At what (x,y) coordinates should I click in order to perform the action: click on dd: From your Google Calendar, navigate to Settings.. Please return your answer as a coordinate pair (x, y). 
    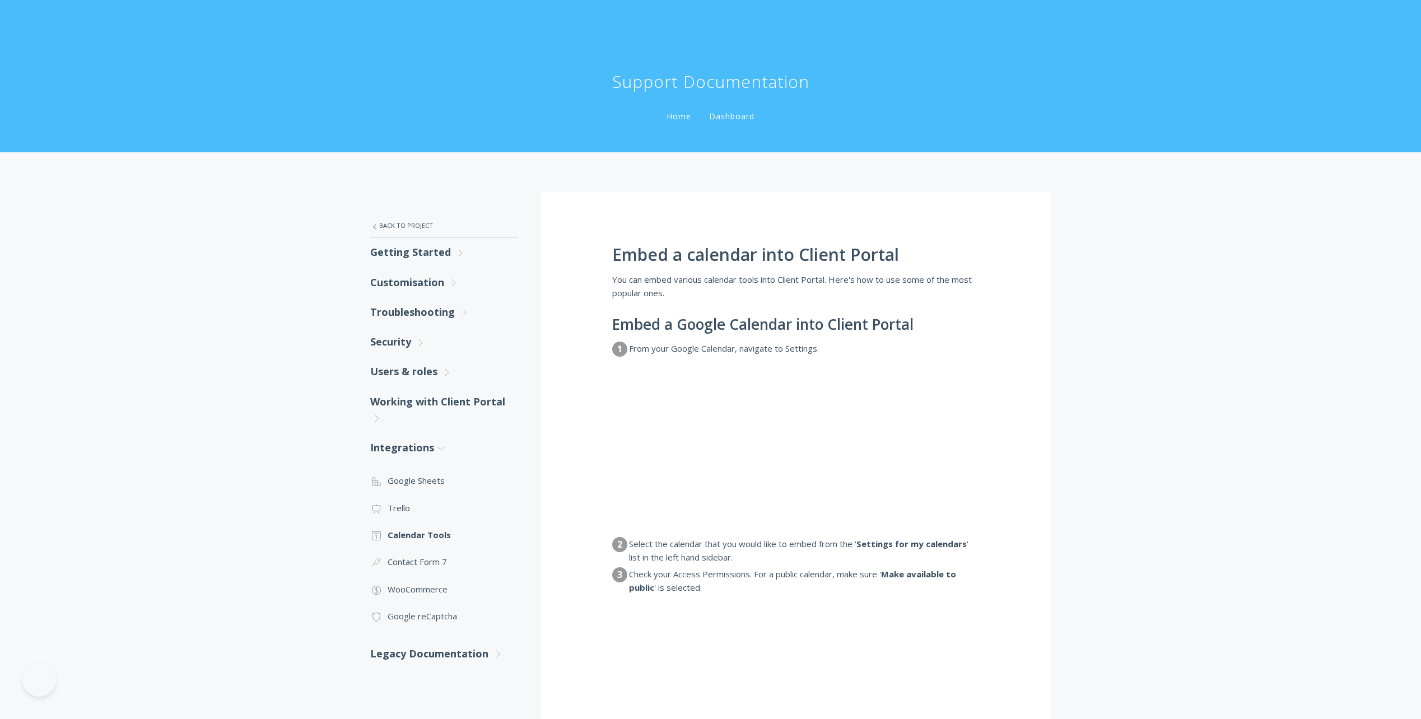
    Looking at the image, I should click on (804, 353).